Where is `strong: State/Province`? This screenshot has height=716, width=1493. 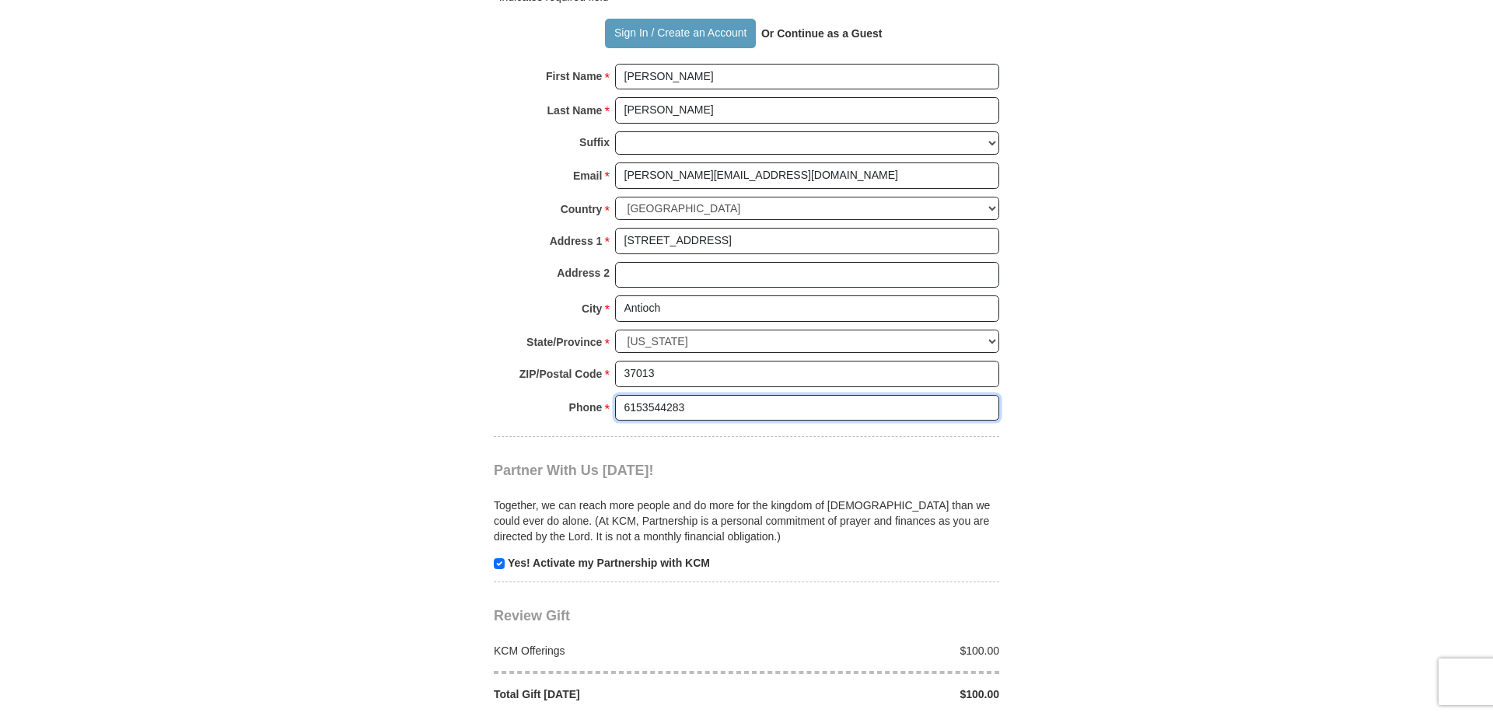 strong: State/Province is located at coordinates (564, 342).